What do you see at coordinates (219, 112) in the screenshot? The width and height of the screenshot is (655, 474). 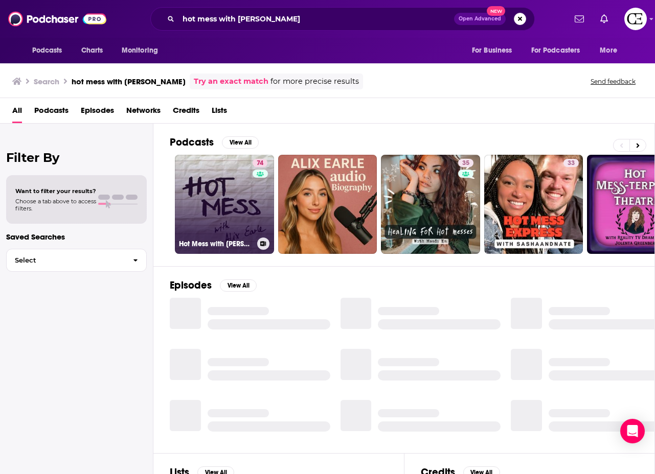 I see `span: Lists` at bounding box center [219, 112].